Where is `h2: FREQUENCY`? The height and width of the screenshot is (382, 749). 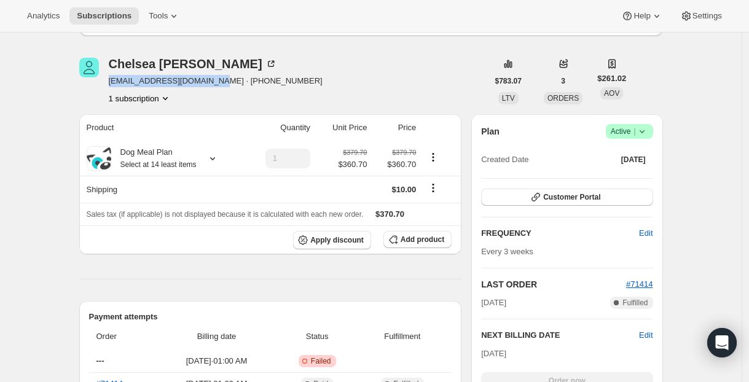
h2: FREQUENCY is located at coordinates (560, 234).